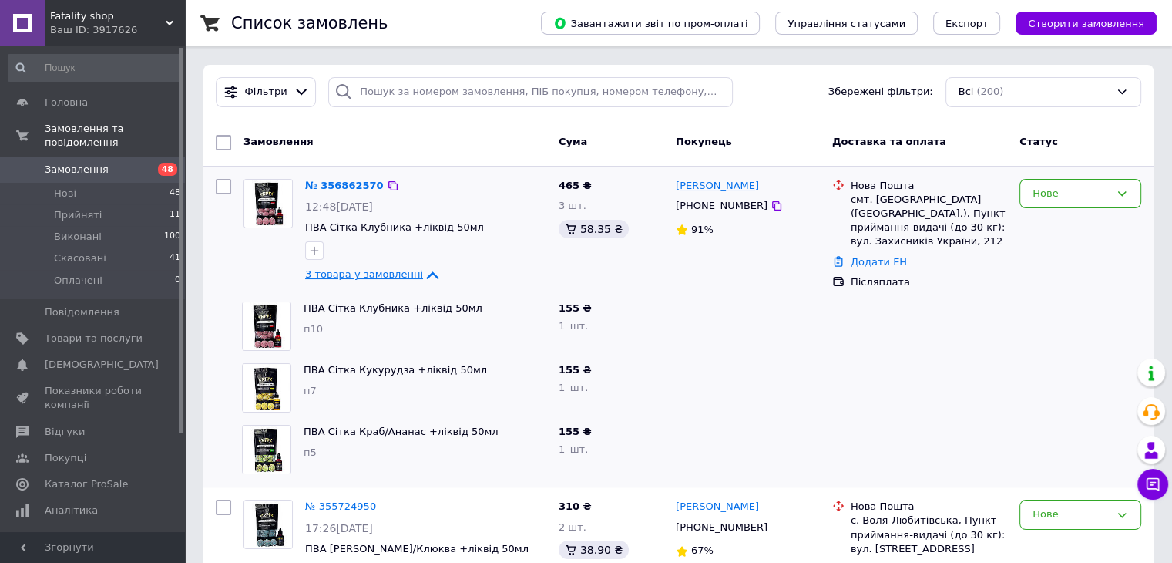 Image resolution: width=1172 pixels, height=563 pixels. Describe the element at coordinates (967, 23) in the screenshot. I see `button: Експорт` at that location.